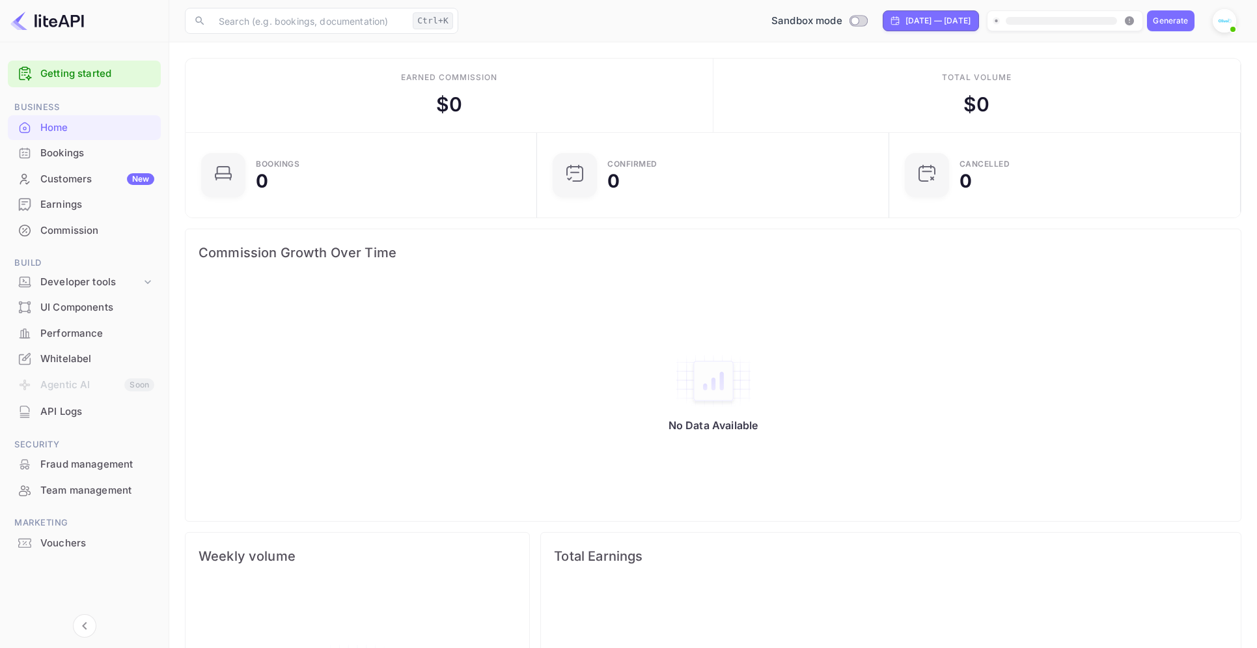  What do you see at coordinates (47, 21) in the screenshot?
I see `img: LiteAPI logo` at bounding box center [47, 21].